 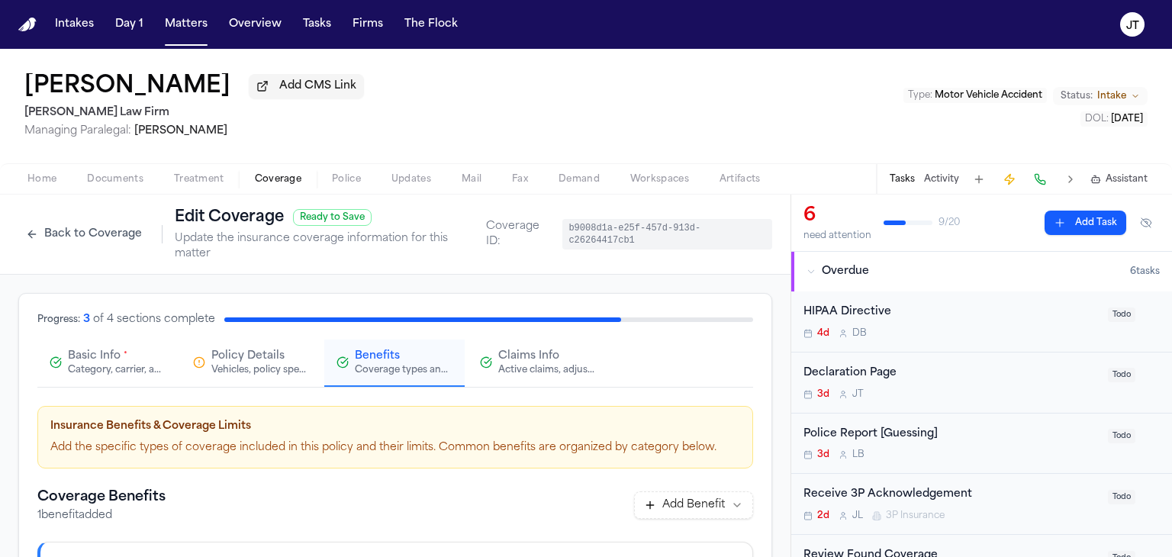 What do you see at coordinates (521, 234) in the screenshot?
I see `span: Coverage ID:` at bounding box center [521, 234].